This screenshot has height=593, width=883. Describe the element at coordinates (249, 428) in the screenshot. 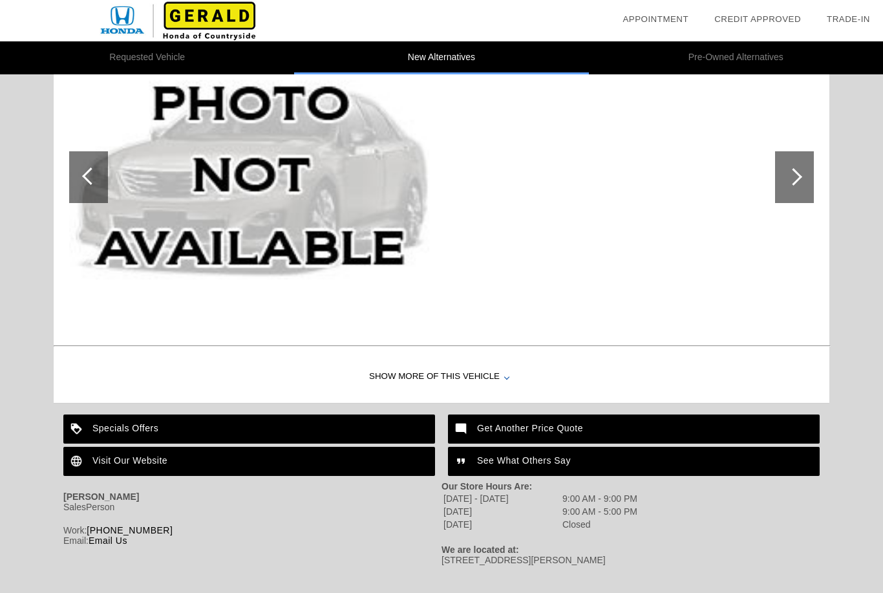

I see `div: Specials Offers` at that location.